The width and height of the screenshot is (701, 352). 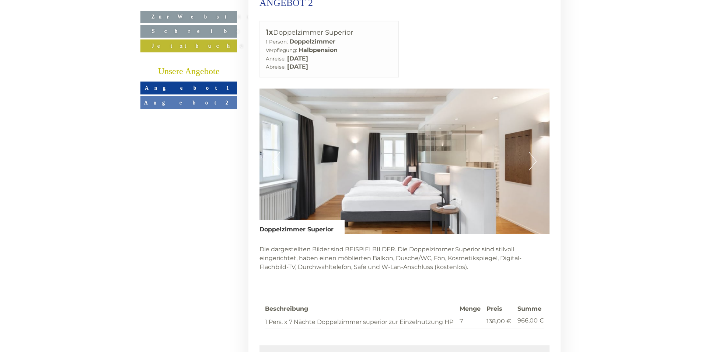 What do you see at coordinates (276, 59) in the screenshot?
I see `small: Anreise:` at bounding box center [276, 59].